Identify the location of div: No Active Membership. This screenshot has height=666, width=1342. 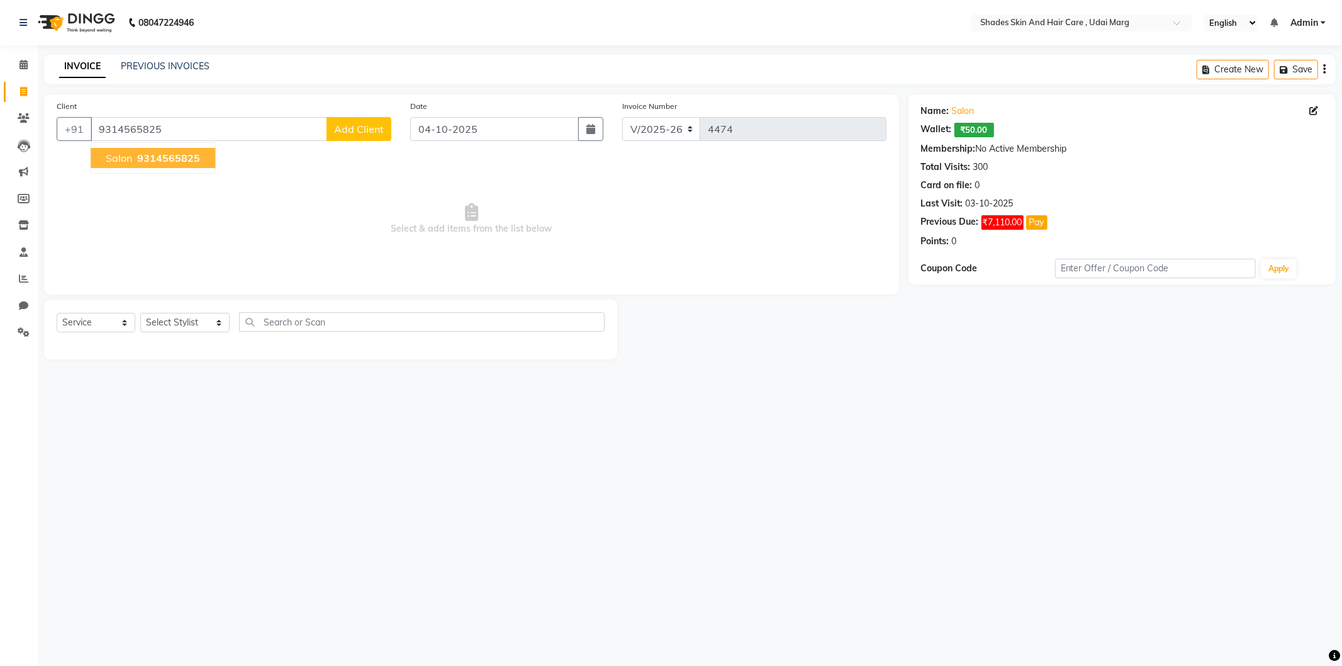
(1122, 148).